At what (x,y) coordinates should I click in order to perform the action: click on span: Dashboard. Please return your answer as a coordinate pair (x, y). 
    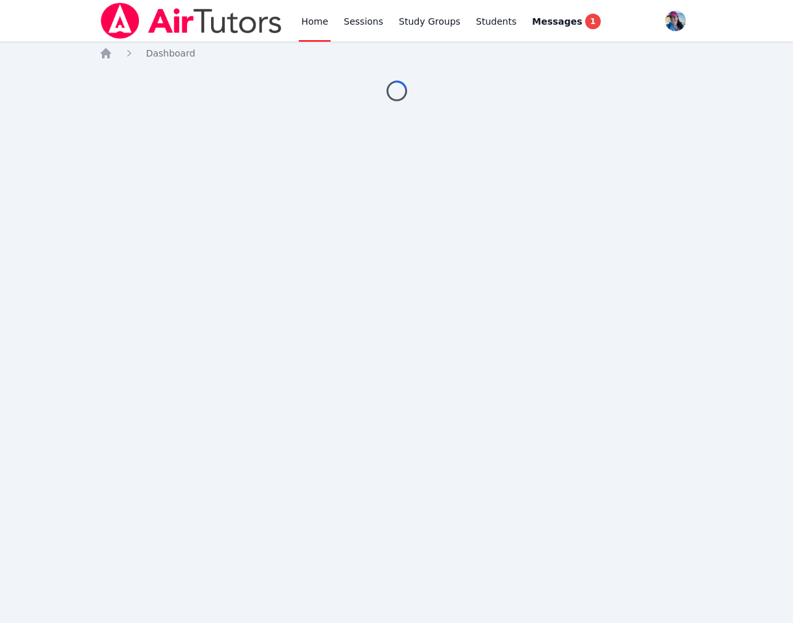
    Looking at the image, I should click on (171, 53).